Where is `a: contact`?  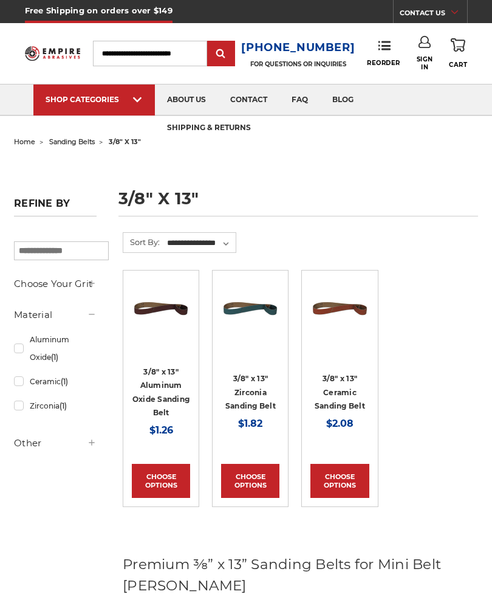
a: contact is located at coordinates (249, 100).